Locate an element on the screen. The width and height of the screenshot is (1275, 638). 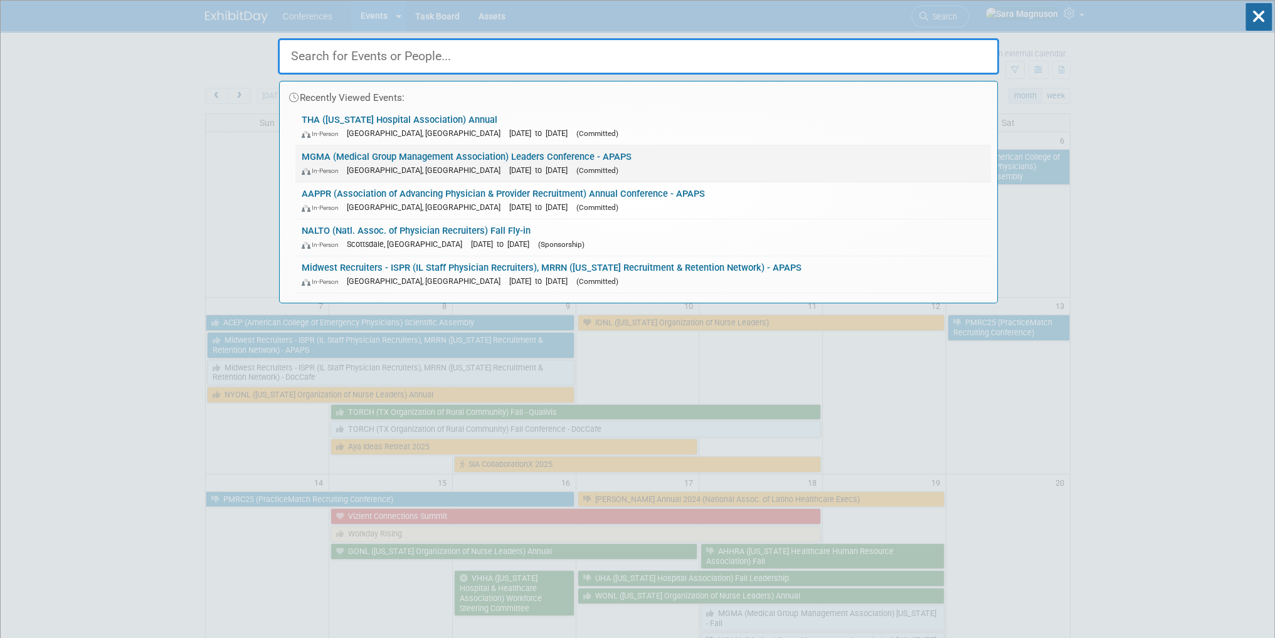
input: Search for Events or People... is located at coordinates (638, 56).